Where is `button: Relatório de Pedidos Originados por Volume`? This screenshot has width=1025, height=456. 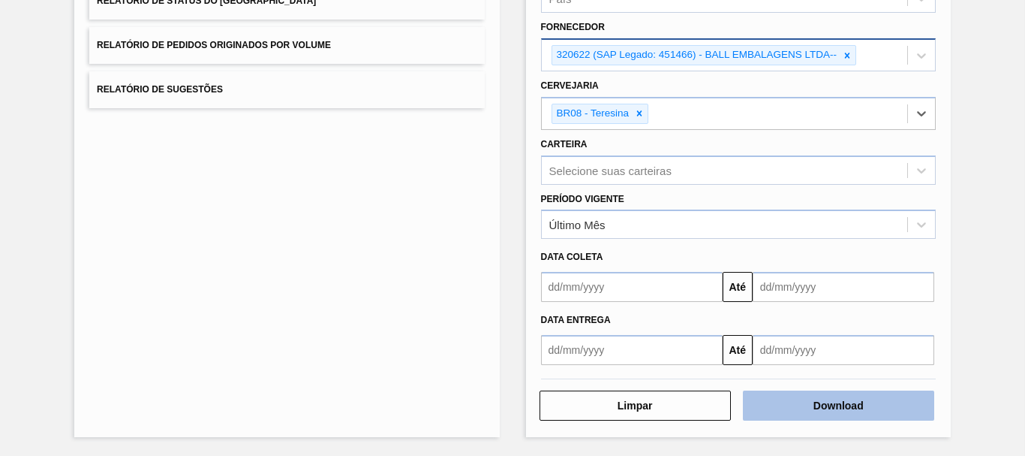
button: Relatório de Pedidos Originados por Volume is located at coordinates (287, 45).